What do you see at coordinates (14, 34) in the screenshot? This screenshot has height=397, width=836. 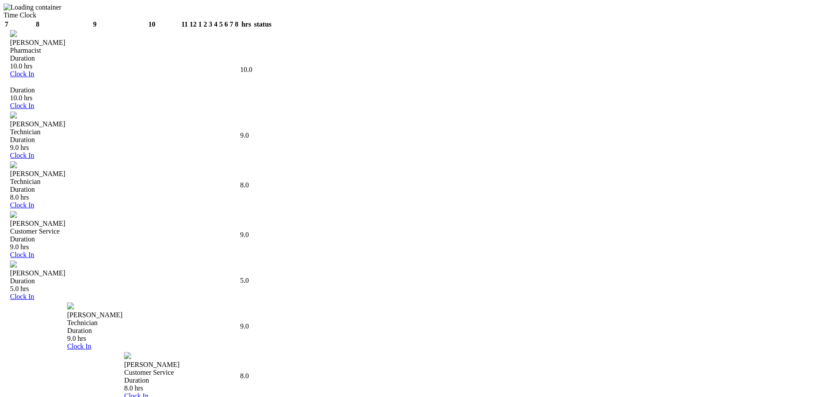 I see `img: dh_medium.png` at bounding box center [14, 34].